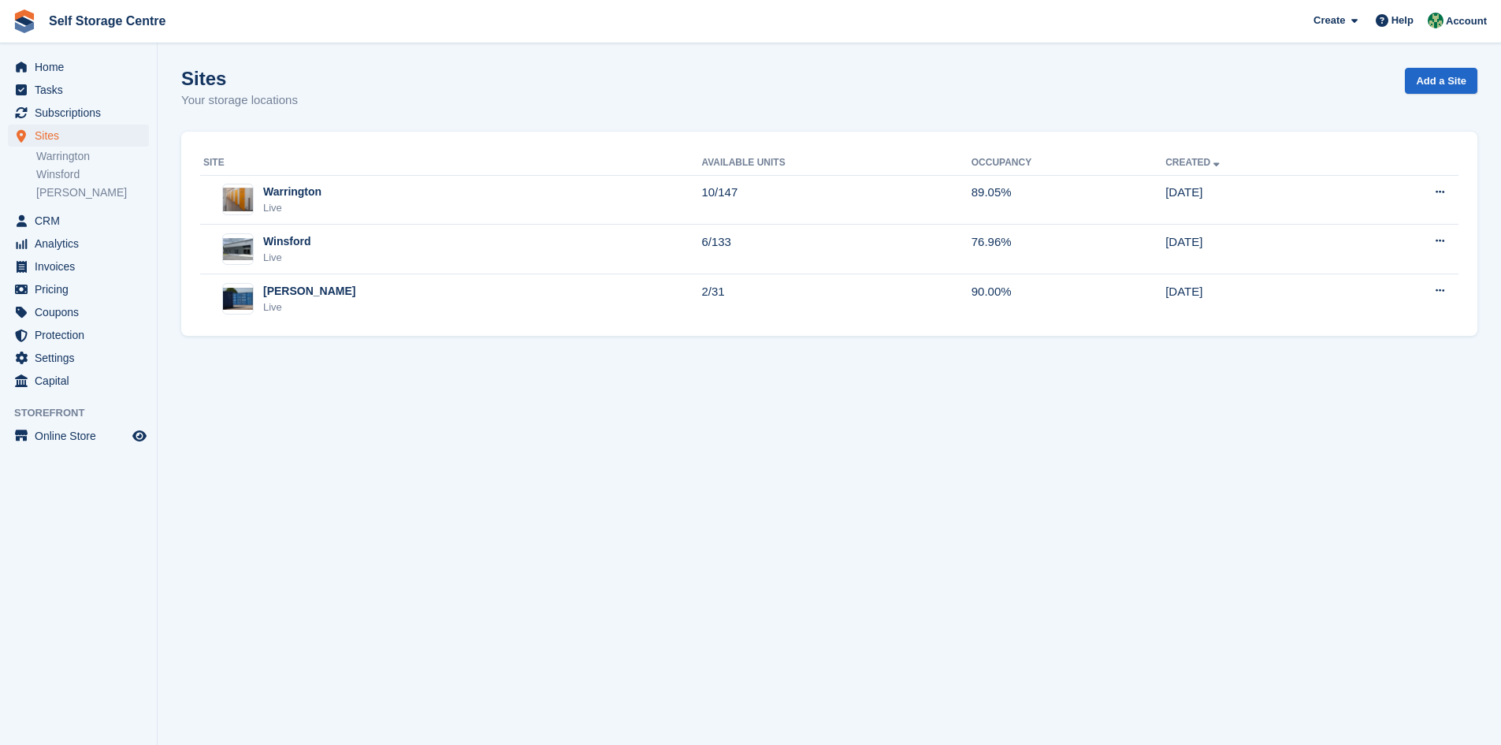  I want to click on img: Image of Winsford site, so click(238, 249).